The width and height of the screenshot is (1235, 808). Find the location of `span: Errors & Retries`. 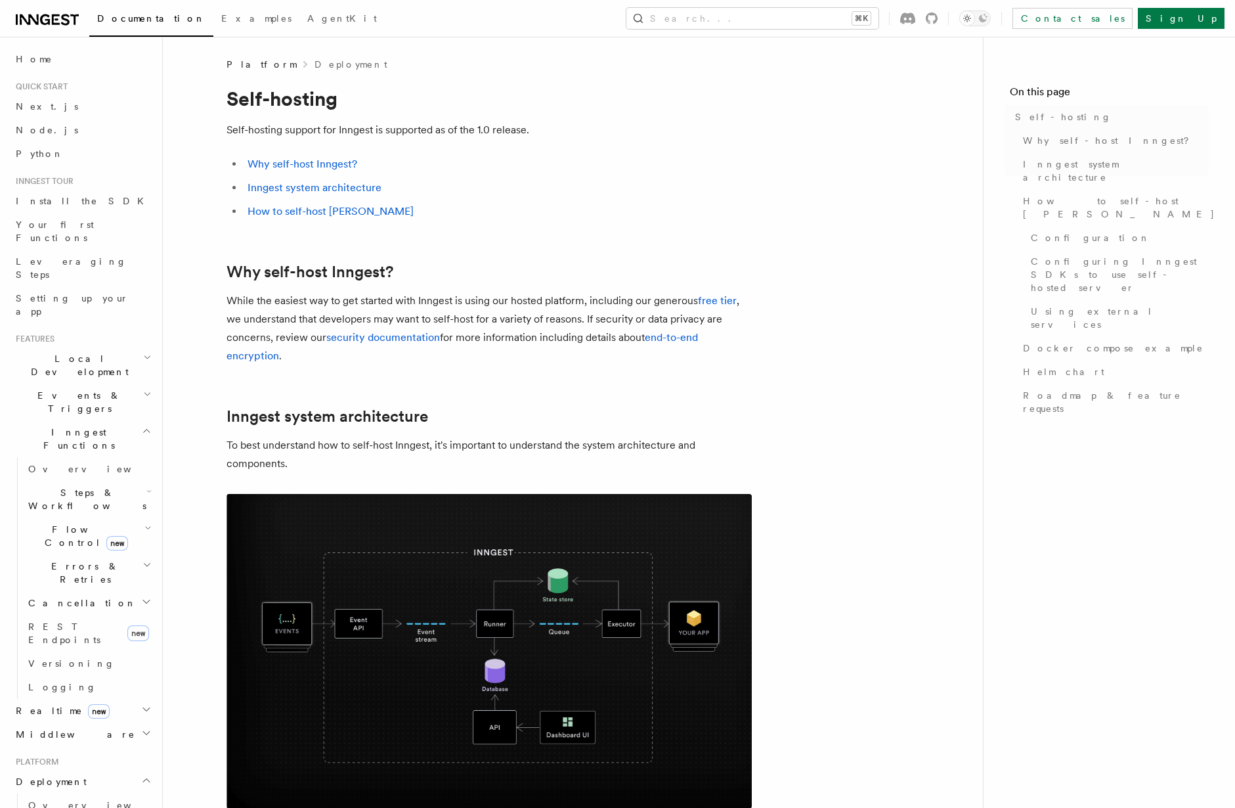

span: Errors & Retries is located at coordinates (83, 573).